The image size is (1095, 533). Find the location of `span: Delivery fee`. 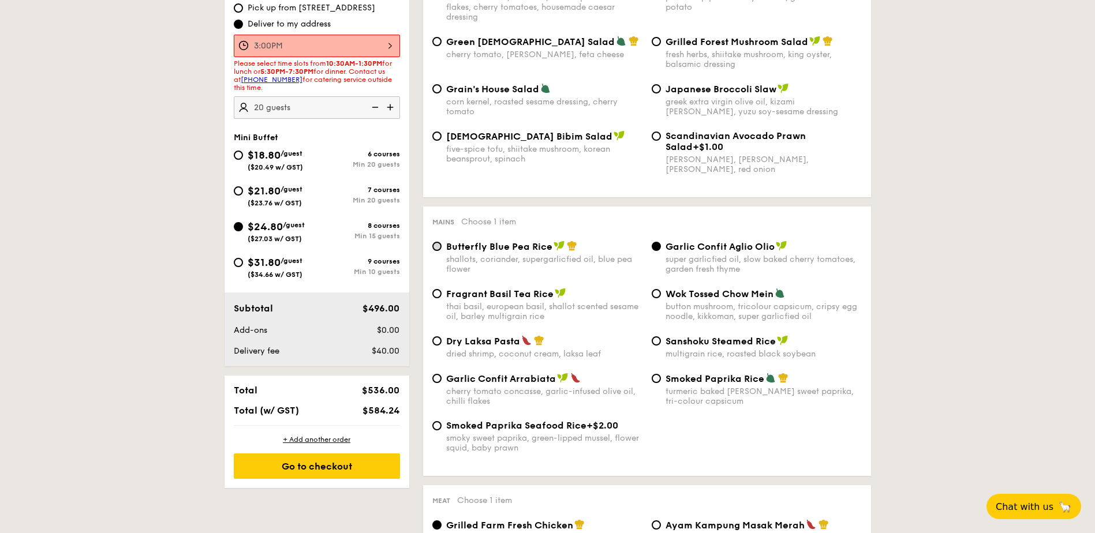

span: Delivery fee is located at coordinates (256, 351).